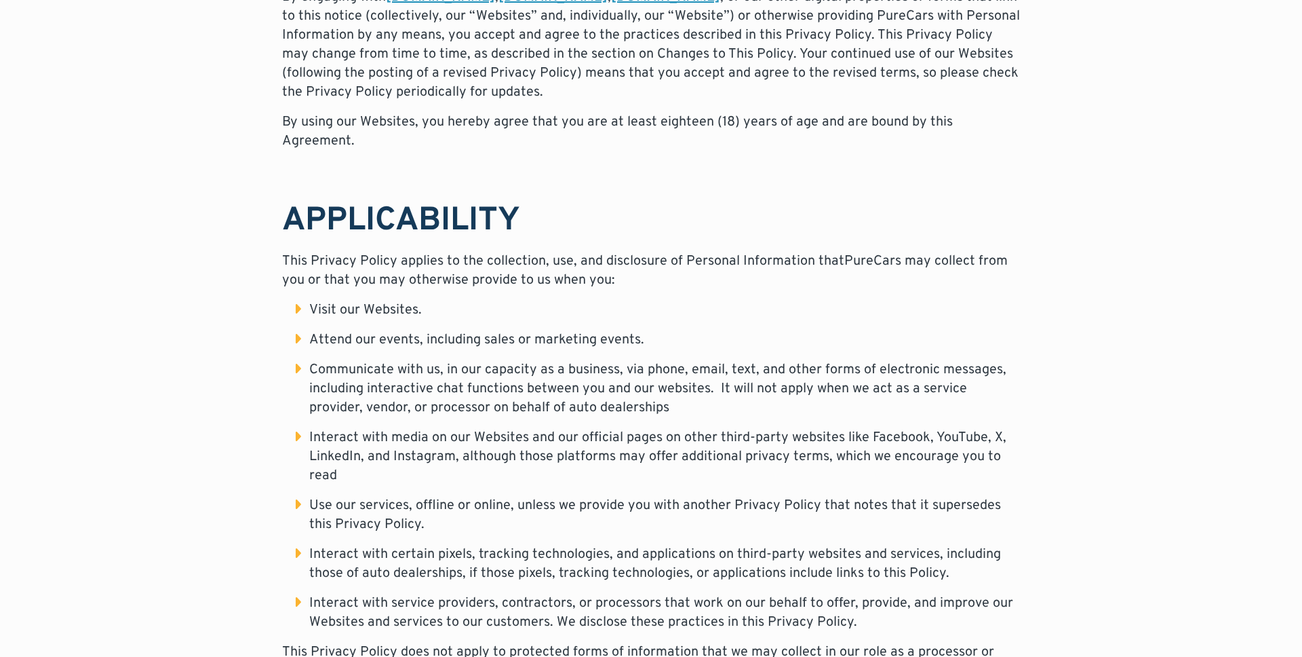  Describe the element at coordinates (658, 457) in the screenshot. I see `li: Interact with media on our Websites and our official pages on other third-party websites like Fac...` at that location.